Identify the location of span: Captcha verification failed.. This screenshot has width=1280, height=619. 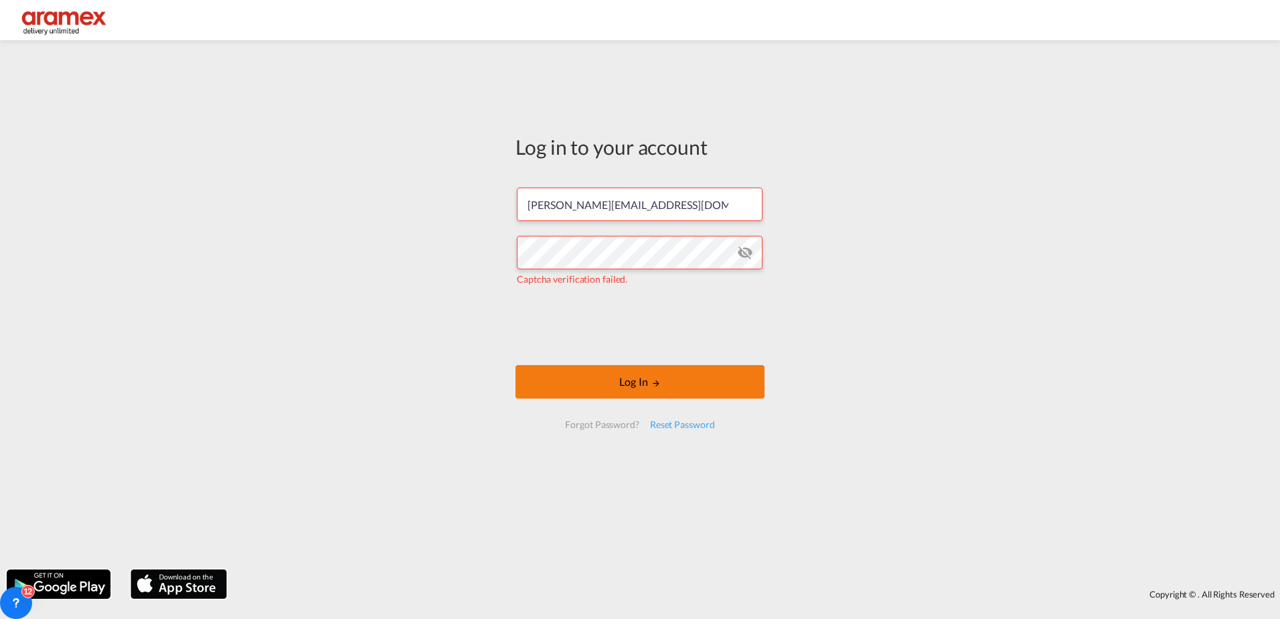
(572, 279).